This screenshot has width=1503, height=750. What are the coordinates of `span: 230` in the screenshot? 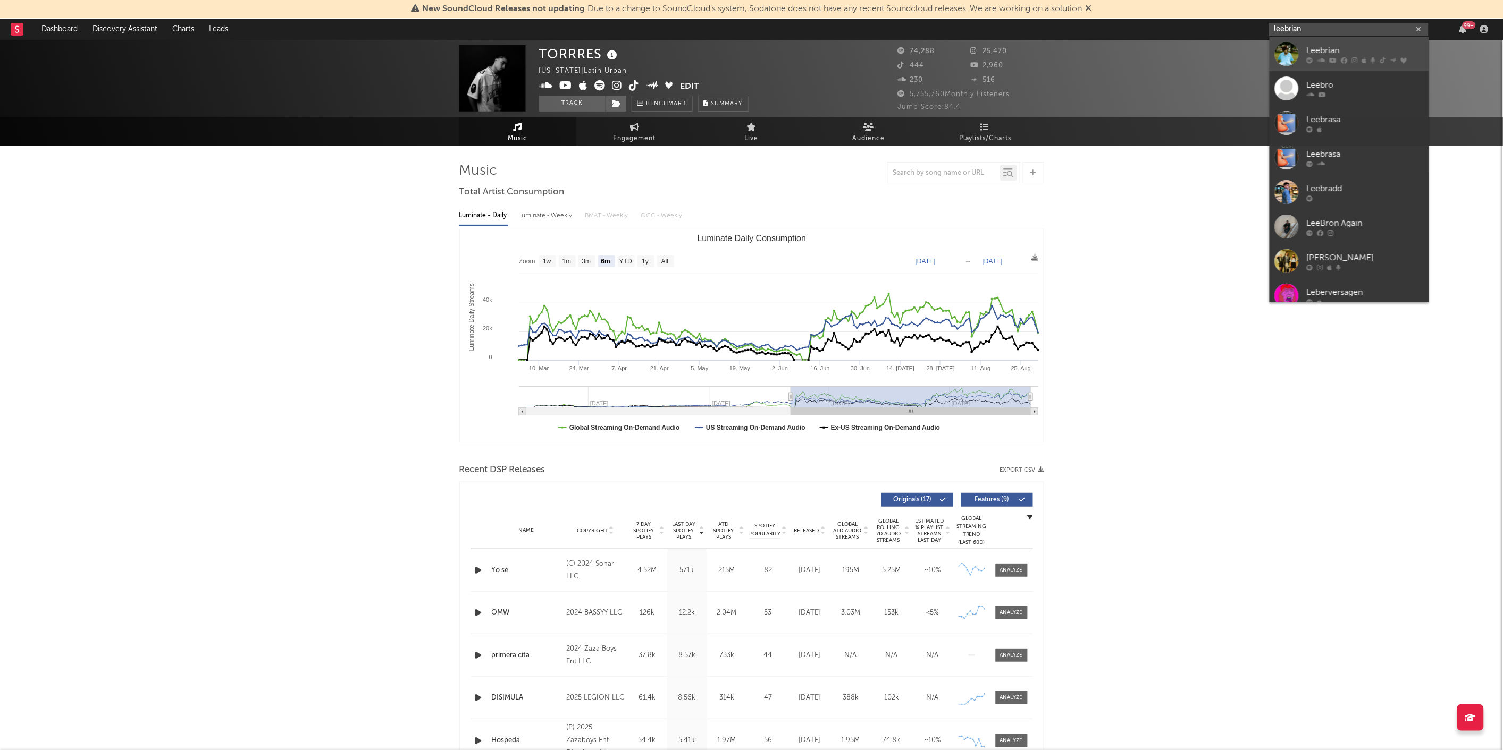 It's located at (910, 80).